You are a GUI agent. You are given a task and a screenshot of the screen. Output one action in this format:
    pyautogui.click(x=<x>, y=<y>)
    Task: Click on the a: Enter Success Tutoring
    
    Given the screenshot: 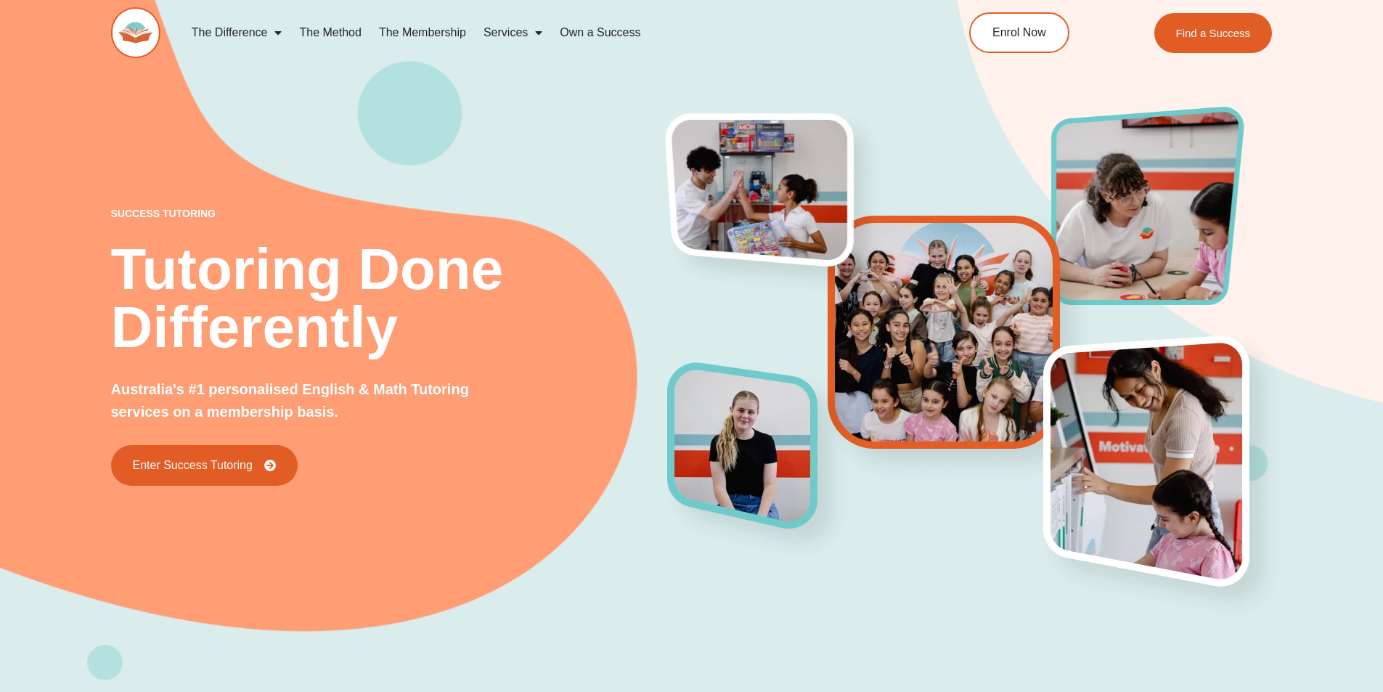 What is the action you would take?
    pyautogui.click(x=204, y=465)
    